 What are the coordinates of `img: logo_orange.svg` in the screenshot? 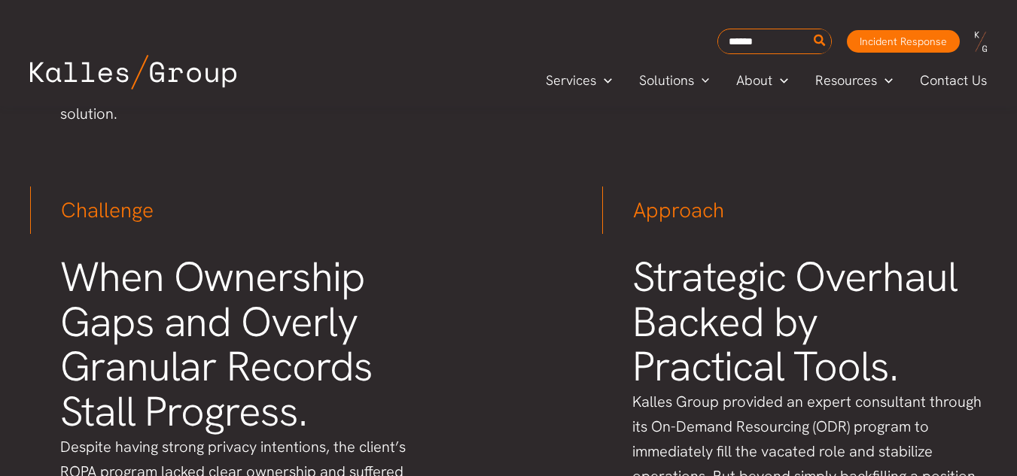 It's located at (30, 30).